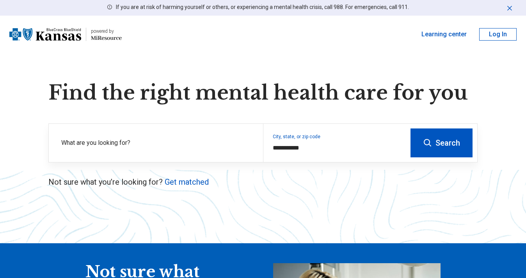  Describe the element at coordinates (66, 34) in the screenshot. I see `a: Blue Cross Blue Shield Kansaspowered by` at that location.